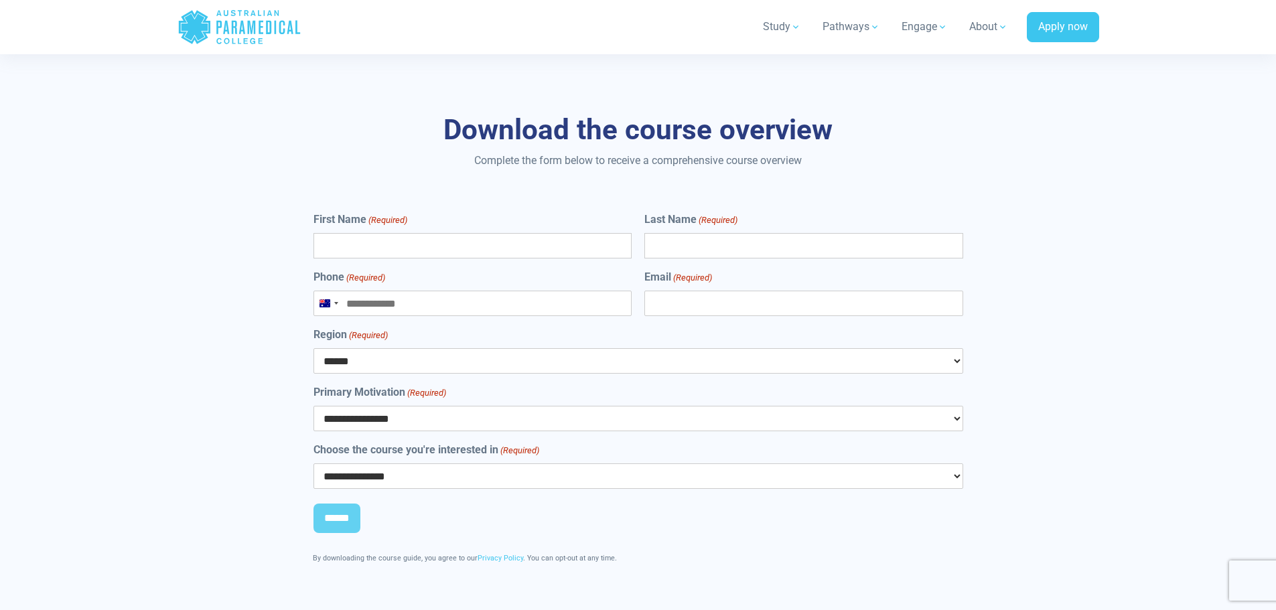  Describe the element at coordinates (350, 335) in the screenshot. I see `label: Region` at that location.